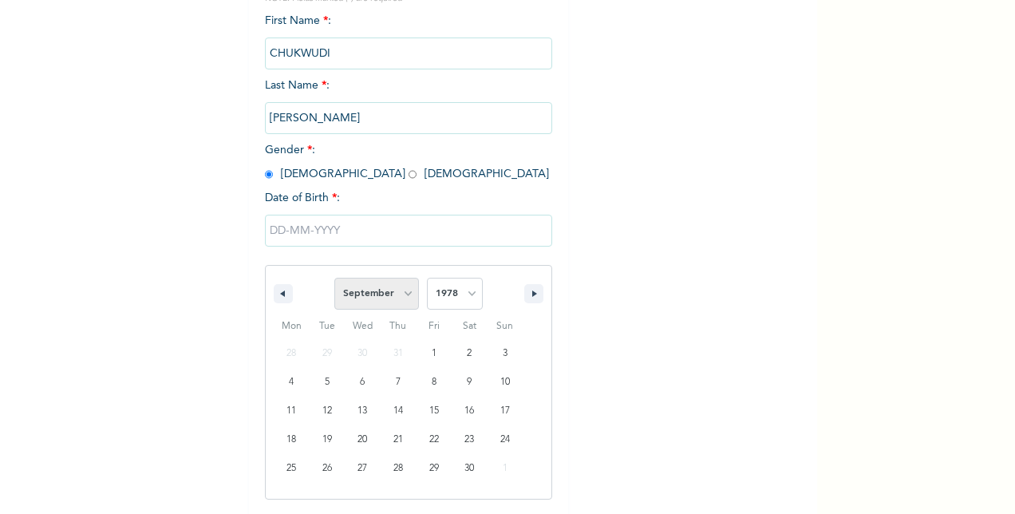 Image resolution: width=1015 pixels, height=514 pixels. Describe the element at coordinates (505, 354) in the screenshot. I see `span: 3` at that location.